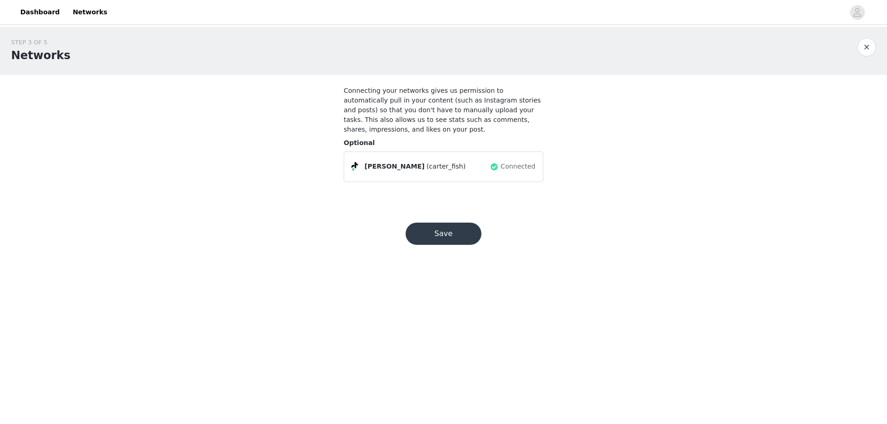  What do you see at coordinates (444, 110) in the screenshot?
I see `h4: Connecting your networks gives us permission to automatically pull in your content (such as Insta...` at bounding box center [444, 110].